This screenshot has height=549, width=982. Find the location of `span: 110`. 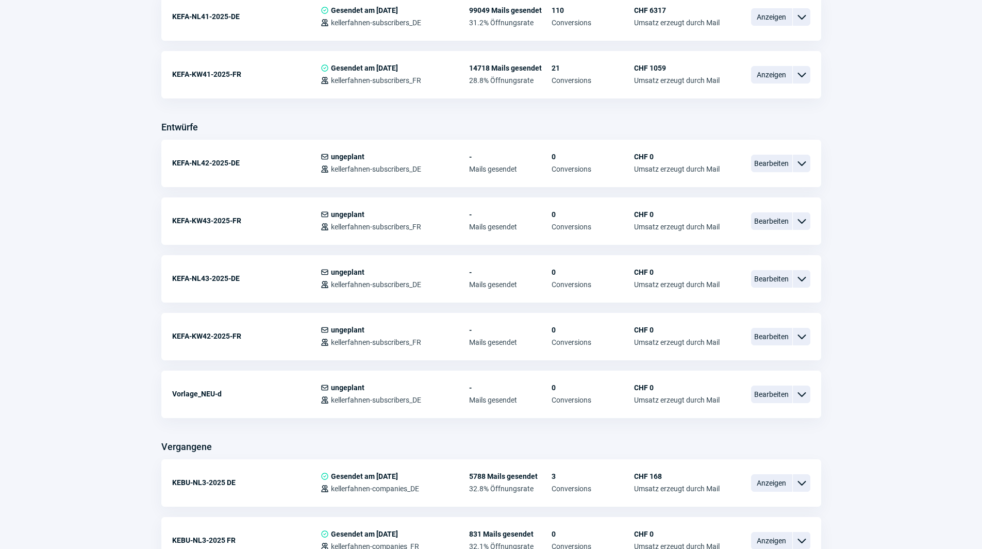

span: 110 is located at coordinates (593, 10).